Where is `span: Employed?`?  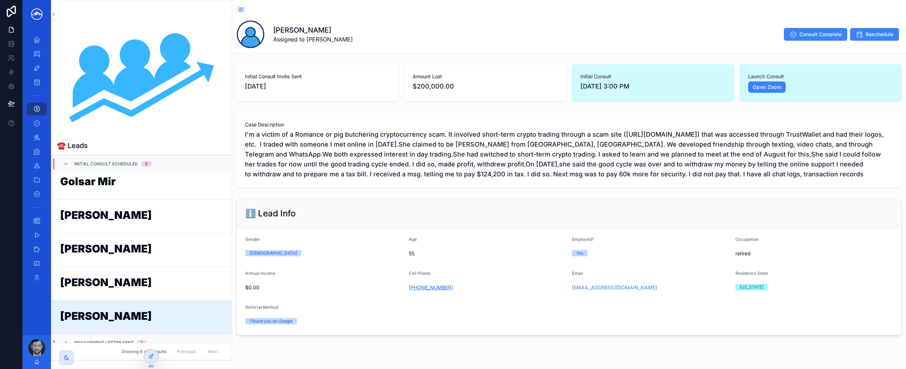 span: Employed? is located at coordinates (583, 239).